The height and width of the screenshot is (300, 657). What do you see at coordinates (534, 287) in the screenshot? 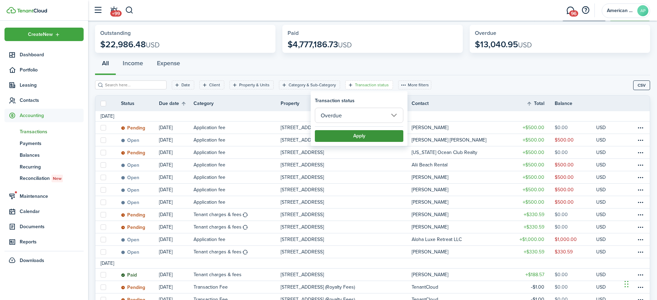
I see `a: $1.00` at bounding box center [534, 287].